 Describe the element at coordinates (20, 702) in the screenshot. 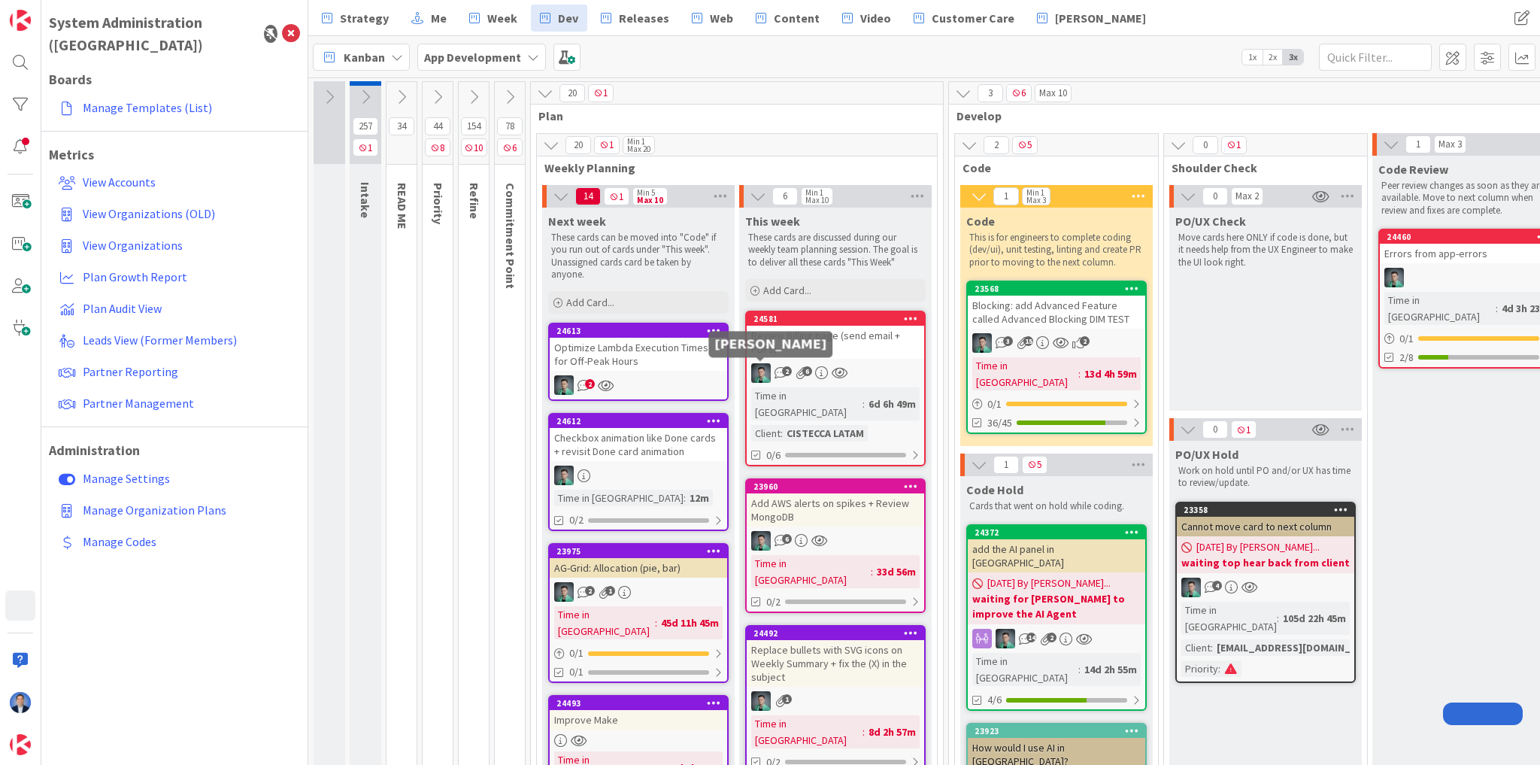

I see `img: DP` at that location.